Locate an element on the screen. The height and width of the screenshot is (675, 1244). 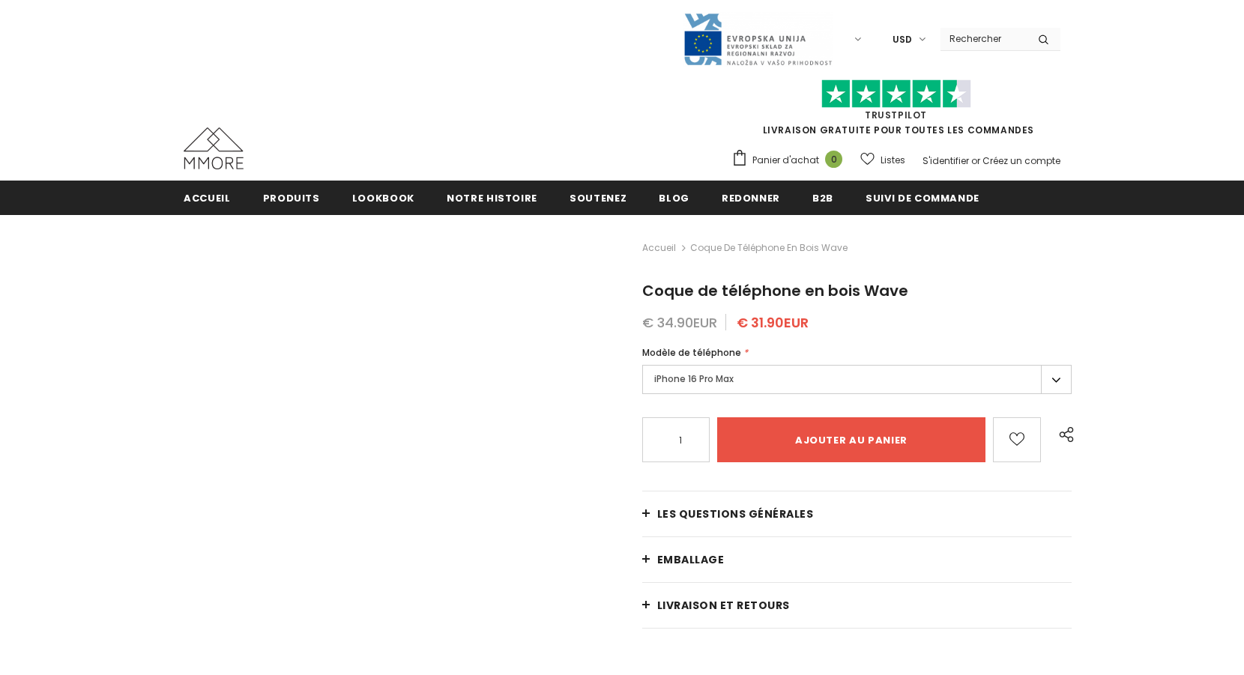
span: or is located at coordinates (976, 160).